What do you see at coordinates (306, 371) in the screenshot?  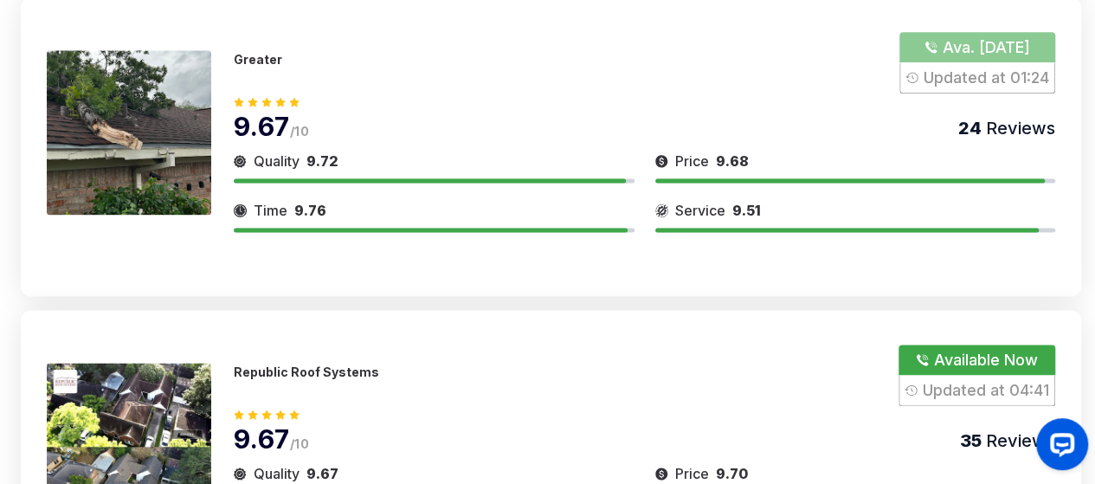 I see `p: Republic Roof Systems` at bounding box center [306, 371].